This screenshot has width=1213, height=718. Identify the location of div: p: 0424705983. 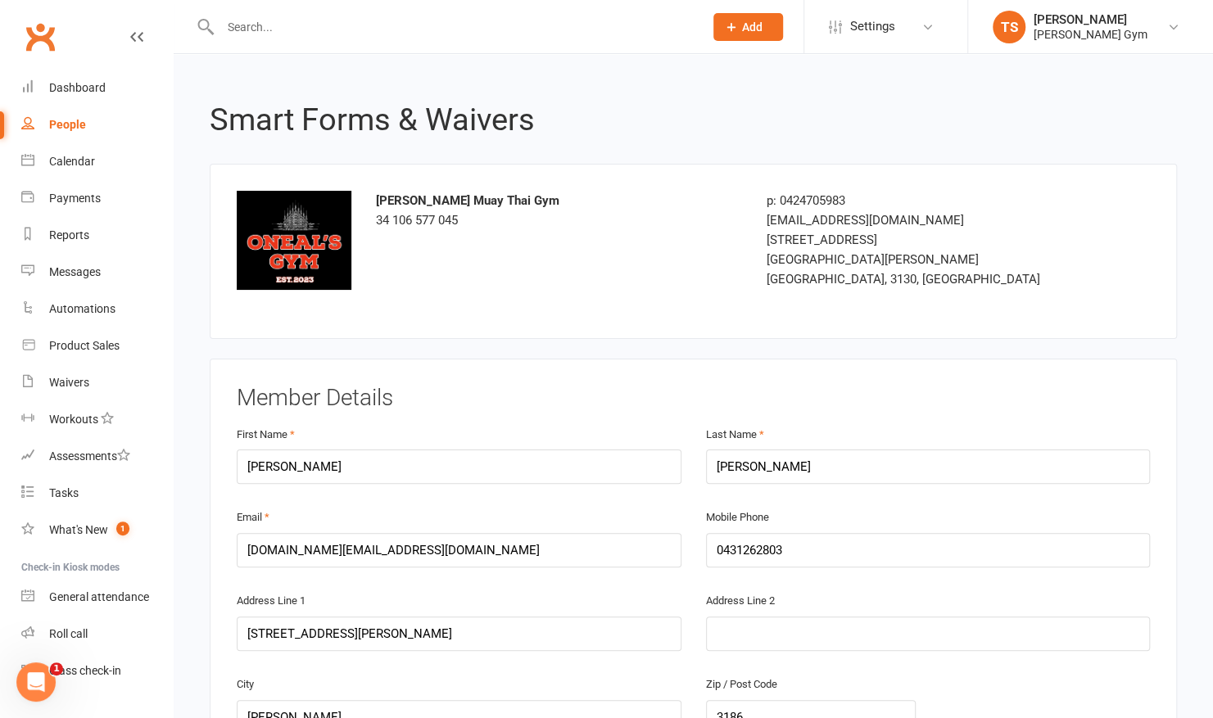
(911, 201).